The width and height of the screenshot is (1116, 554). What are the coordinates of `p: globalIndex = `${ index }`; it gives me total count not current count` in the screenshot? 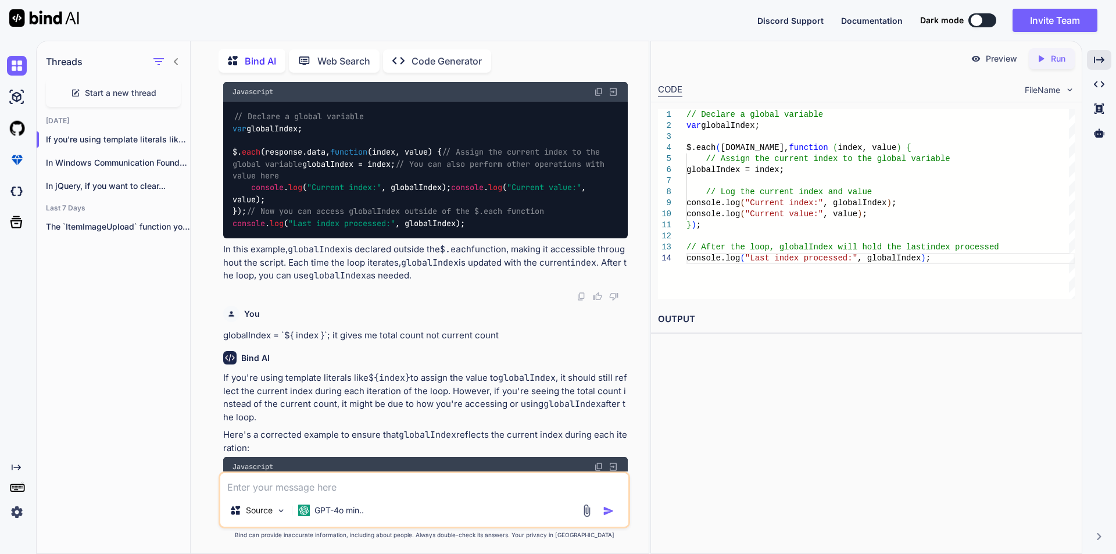 It's located at (425, 335).